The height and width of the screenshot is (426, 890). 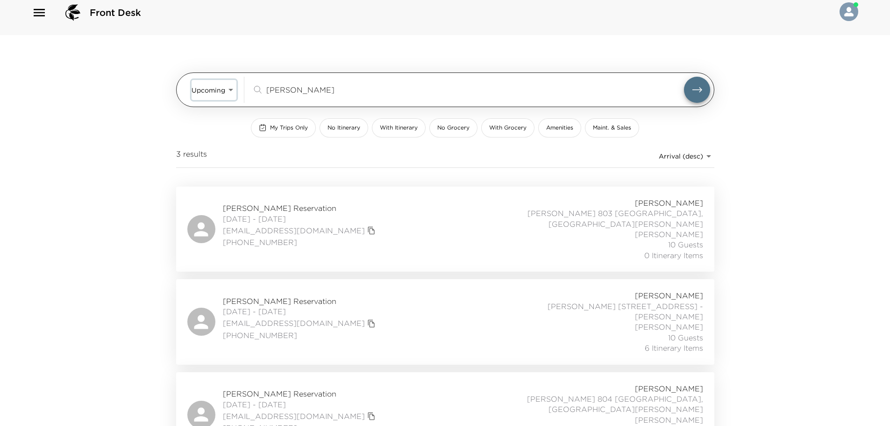 What do you see at coordinates (344, 128) in the screenshot?
I see `button: No Itinerary` at bounding box center [344, 128].